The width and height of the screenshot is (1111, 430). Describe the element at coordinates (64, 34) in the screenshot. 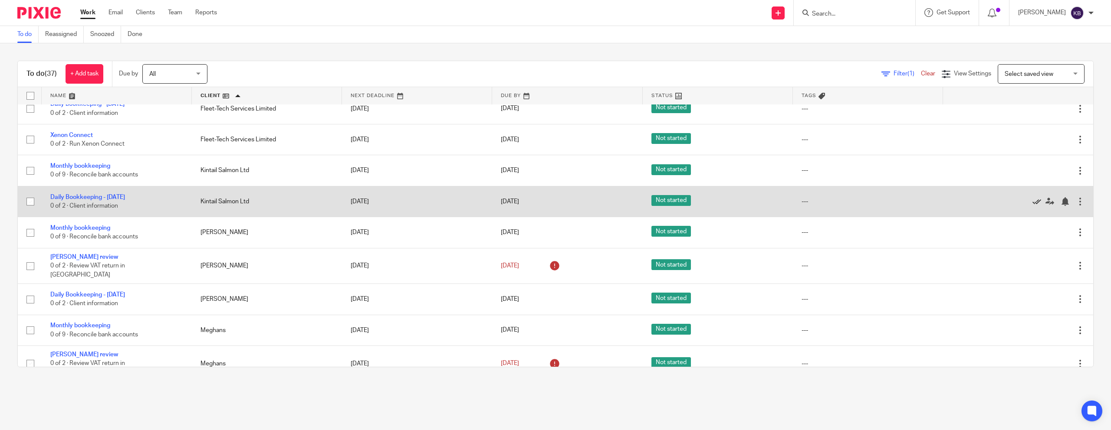

I see `a: Reassigned` at that location.